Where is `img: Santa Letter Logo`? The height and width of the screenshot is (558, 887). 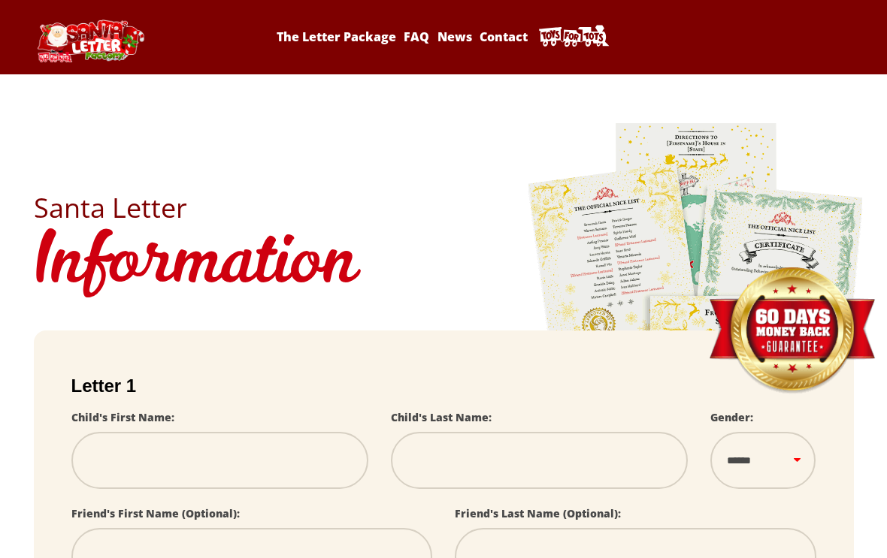
img: Santa Letter Logo is located at coordinates (90, 41).